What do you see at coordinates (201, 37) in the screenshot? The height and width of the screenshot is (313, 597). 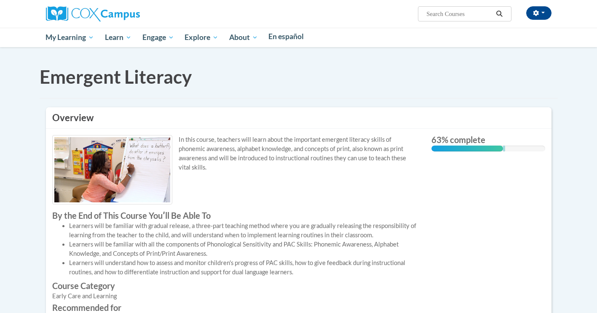 I see `a: Explore` at bounding box center [201, 37].